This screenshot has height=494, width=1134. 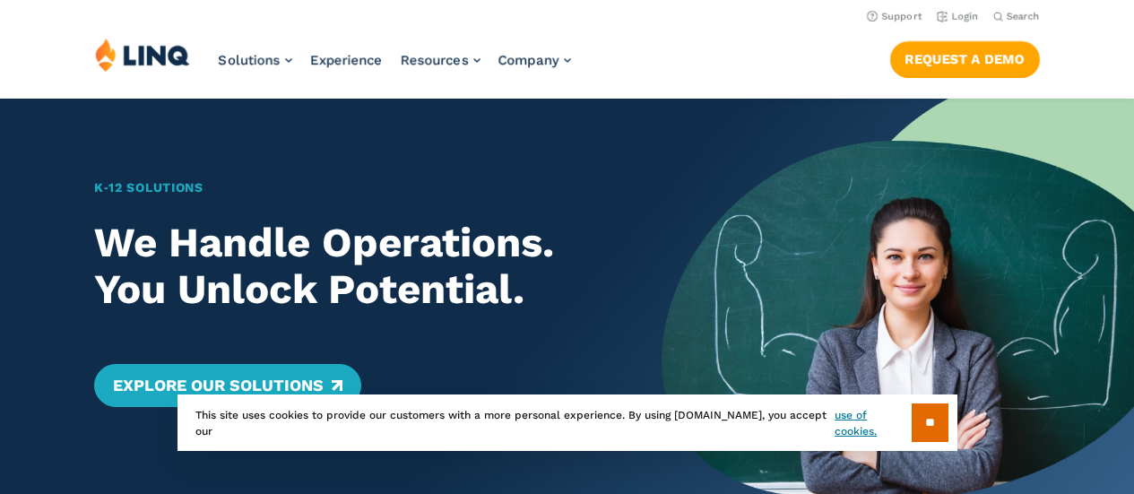 I want to click on span: Search, so click(x=1023, y=16).